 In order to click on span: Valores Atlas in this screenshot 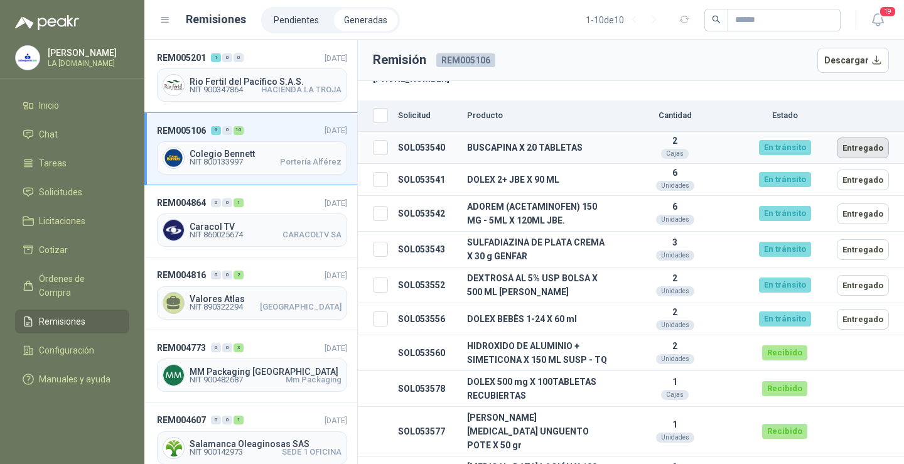, I will do `click(266, 299)`.